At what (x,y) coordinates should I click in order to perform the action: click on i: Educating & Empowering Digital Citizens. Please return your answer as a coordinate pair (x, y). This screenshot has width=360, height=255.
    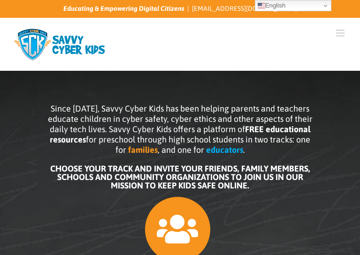
    Looking at the image, I should click on (124, 8).